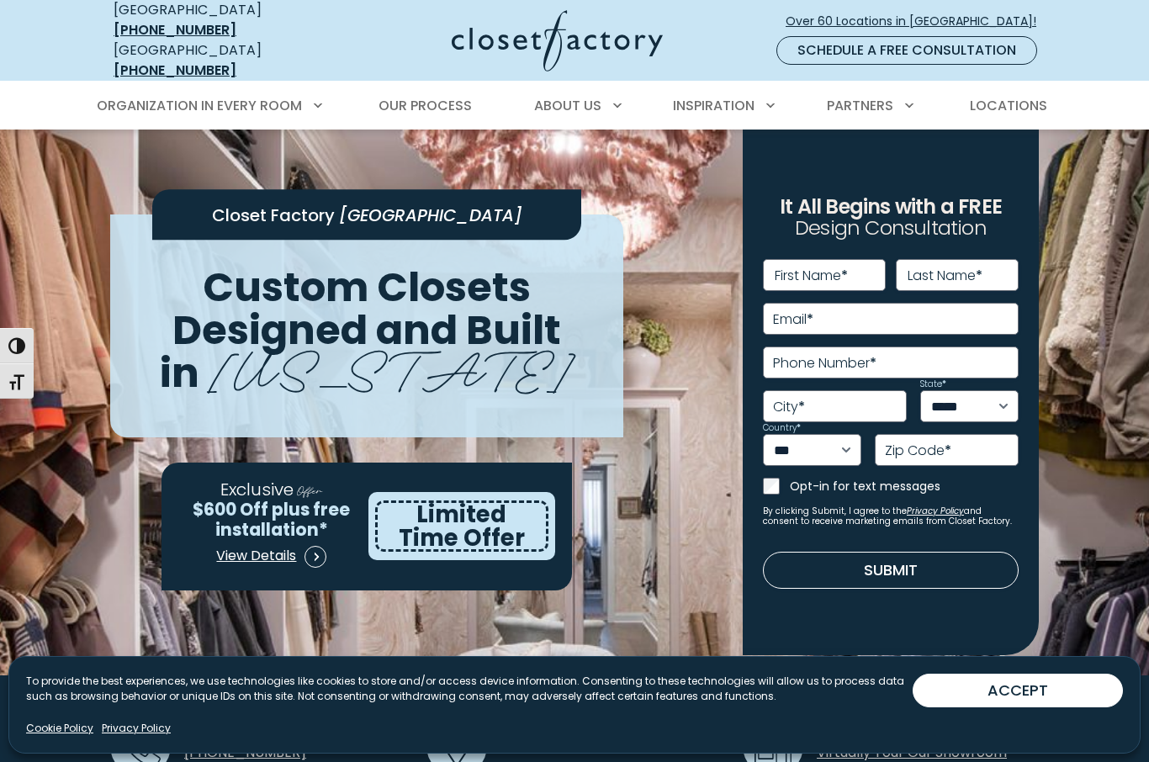  I want to click on span: View Details, so click(256, 556).